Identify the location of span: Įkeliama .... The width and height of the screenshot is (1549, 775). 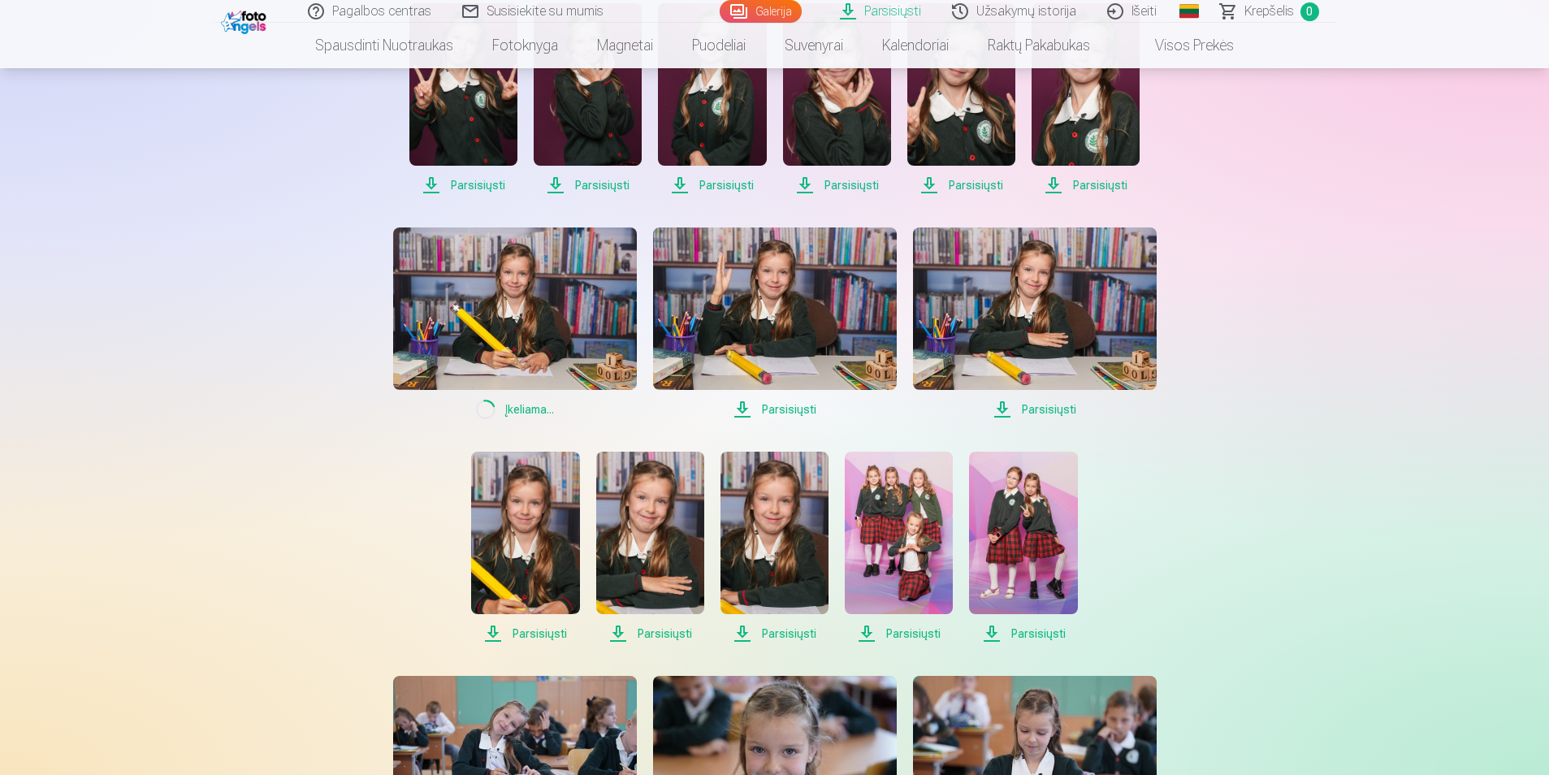
(515, 409).